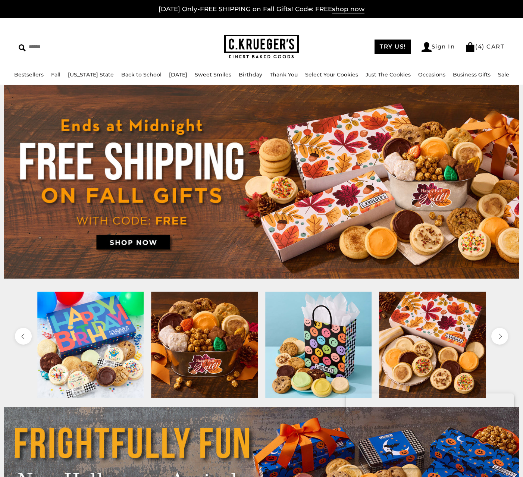 This screenshot has width=523, height=477. Describe the element at coordinates (470, 47) in the screenshot. I see `img: Bag` at that location.